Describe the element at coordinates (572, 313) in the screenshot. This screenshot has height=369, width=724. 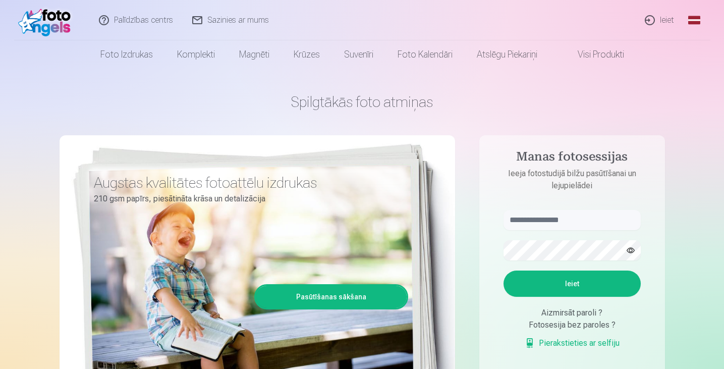
I see `div: Aizmirsāt paroli ?` at that location.